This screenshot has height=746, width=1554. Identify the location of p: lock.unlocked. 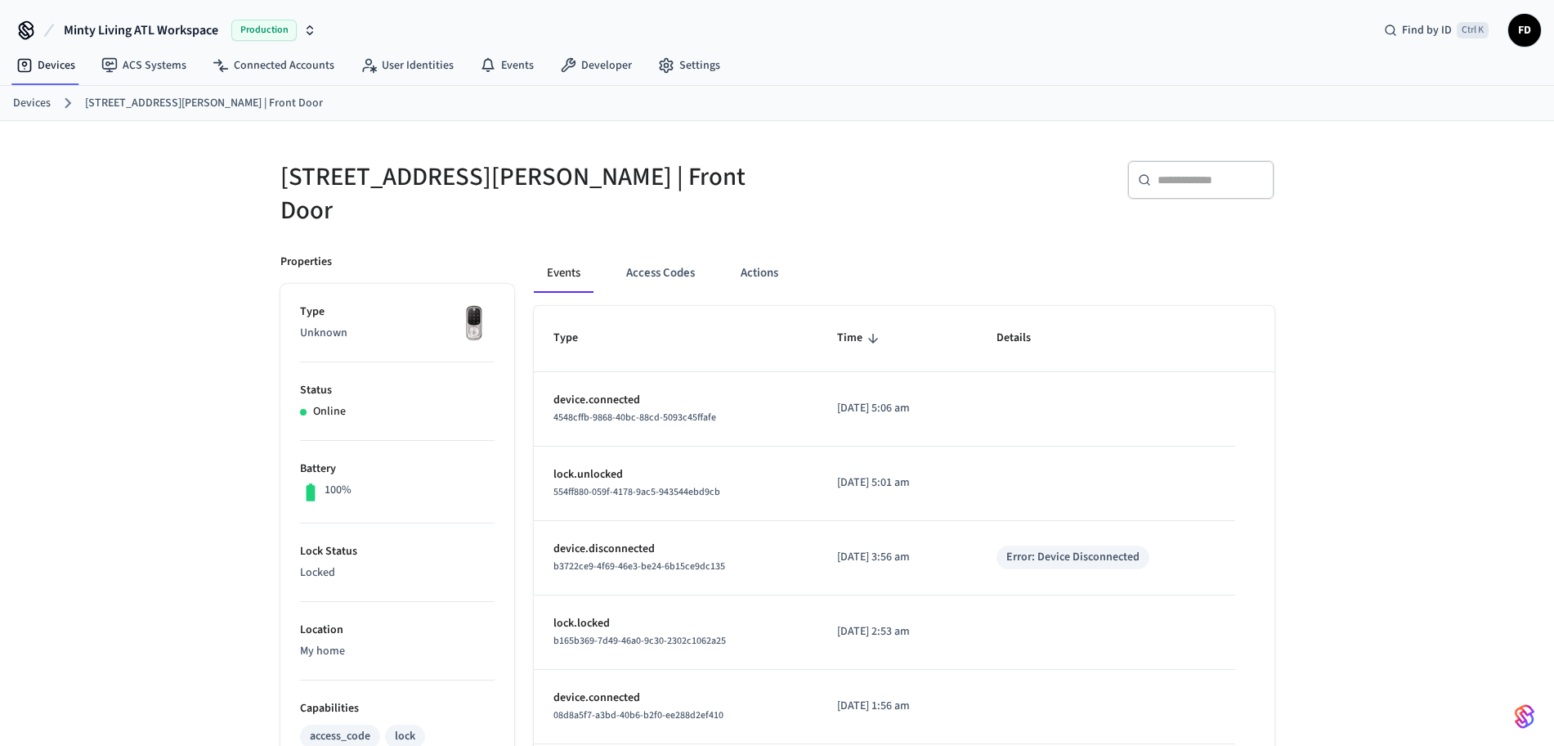
(676, 474).